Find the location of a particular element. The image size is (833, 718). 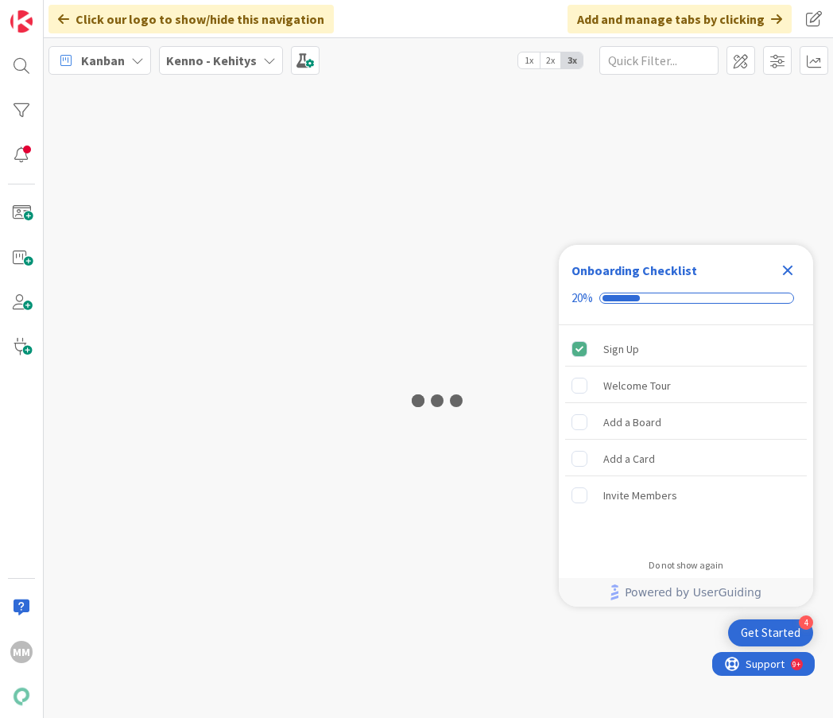

div: Add a Board is incomplete. is located at coordinates (686, 422).